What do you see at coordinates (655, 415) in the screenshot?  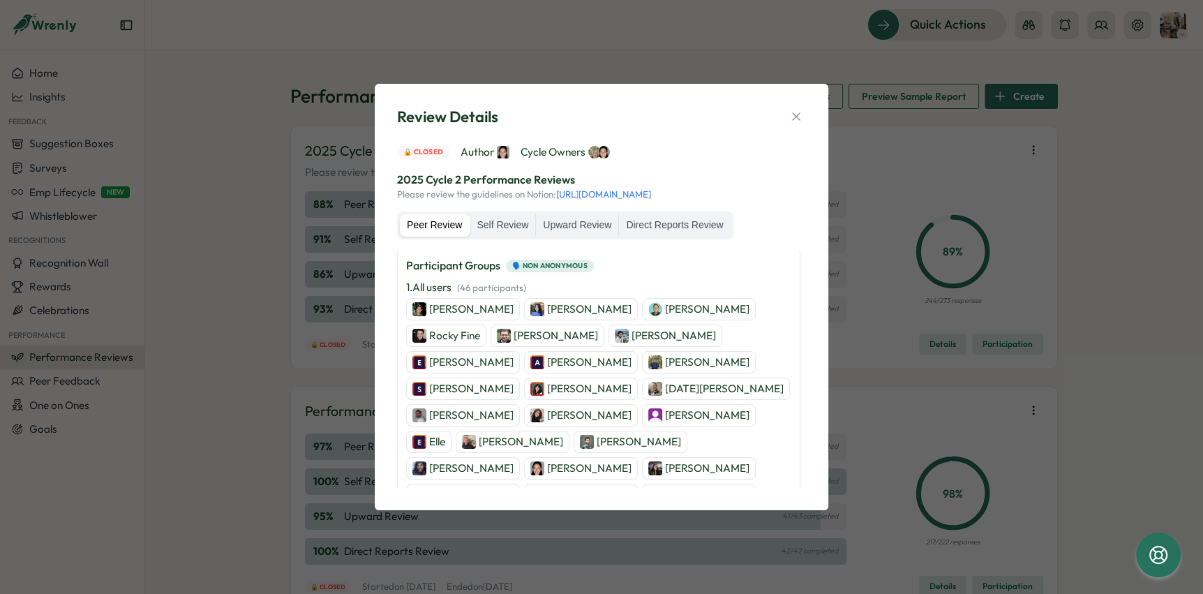 I see `img: Tallulah Kay` at bounding box center [655, 415].